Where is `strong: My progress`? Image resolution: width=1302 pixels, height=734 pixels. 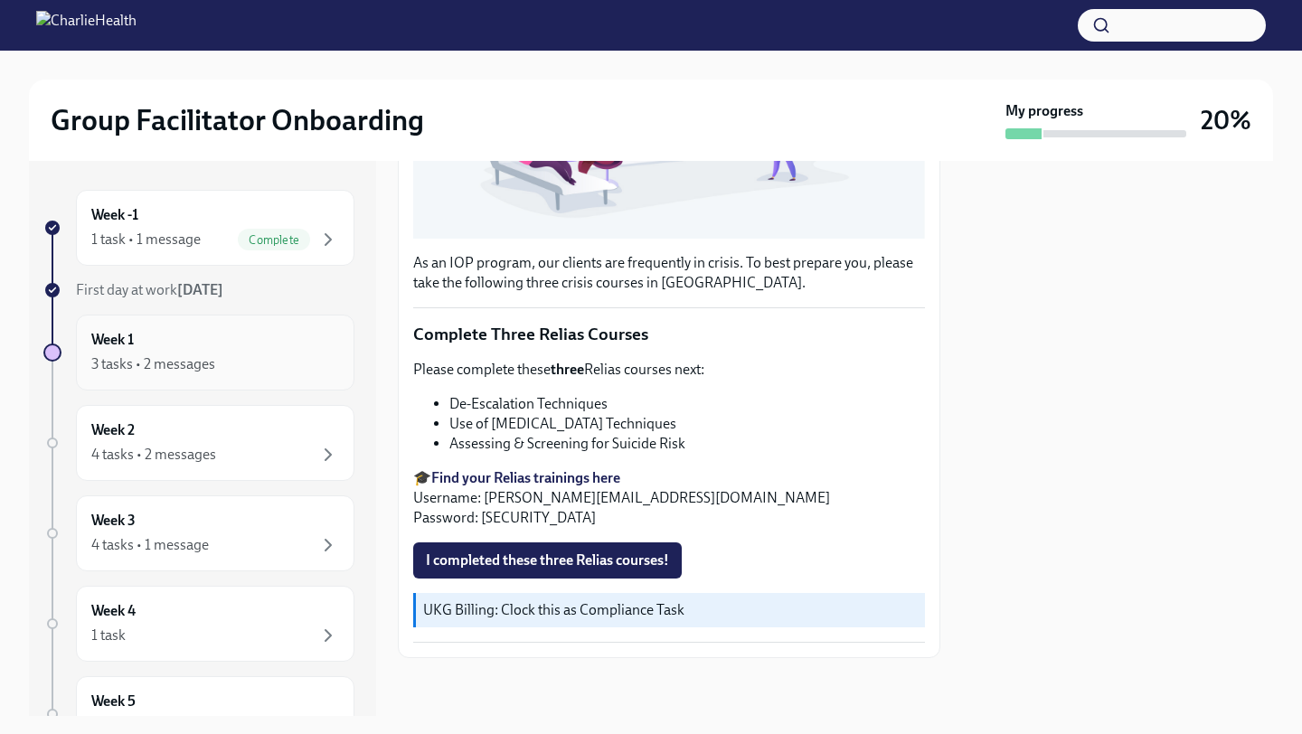 strong: My progress is located at coordinates (1044, 111).